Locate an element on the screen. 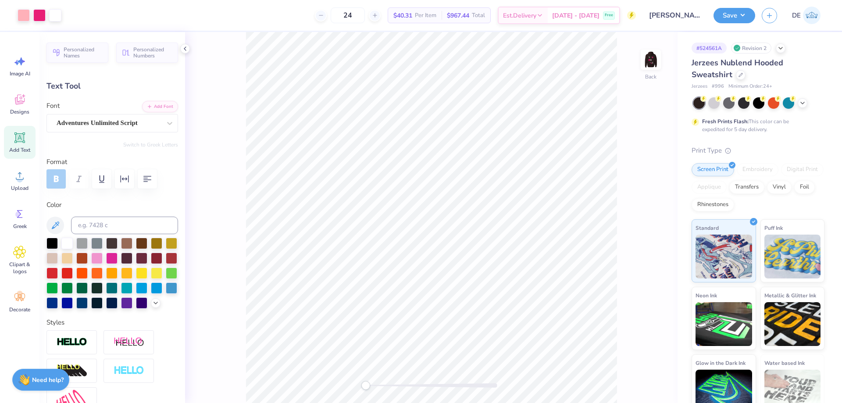 The height and width of the screenshot is (403, 842). span: Puff Ink is located at coordinates (774, 228).